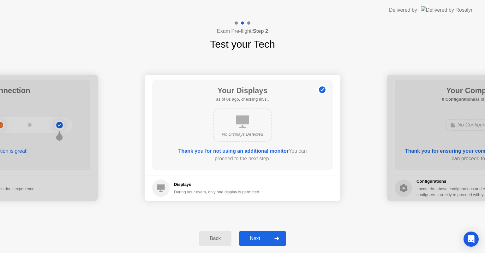 The height and width of the screenshot is (253, 485). What do you see at coordinates (255, 239) in the screenshot?
I see `div: Next` at bounding box center [255, 239].